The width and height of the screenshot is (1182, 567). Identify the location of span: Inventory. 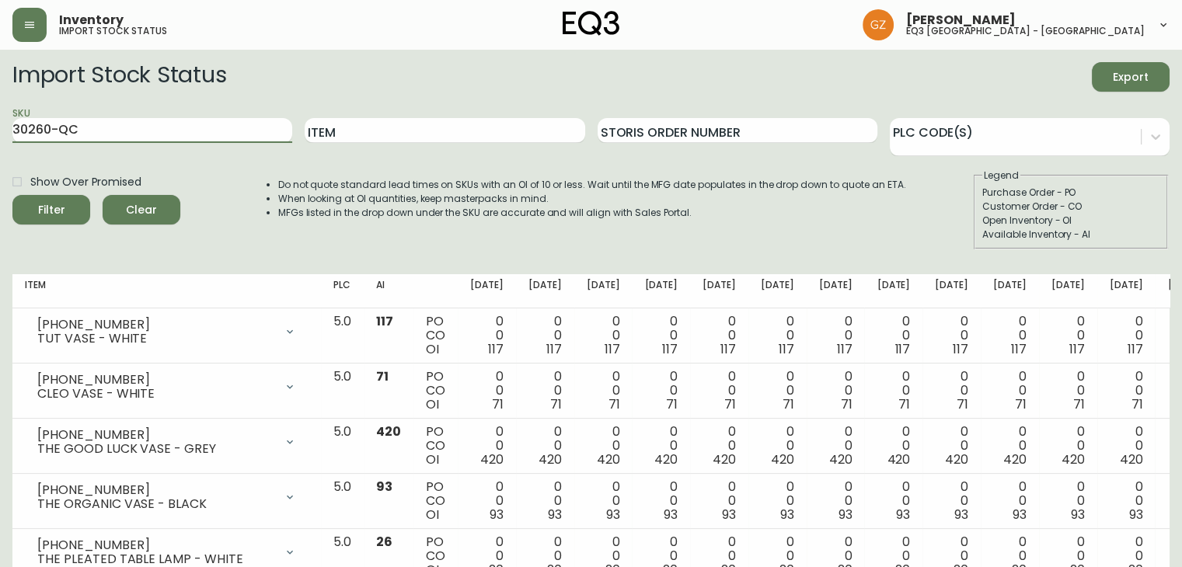
(91, 20).